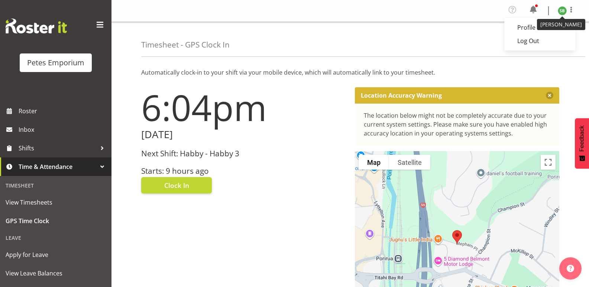 The width and height of the screenshot is (589, 287). What do you see at coordinates (402, 96) in the screenshot?
I see `p: Location Accuracy Warning` at bounding box center [402, 96].